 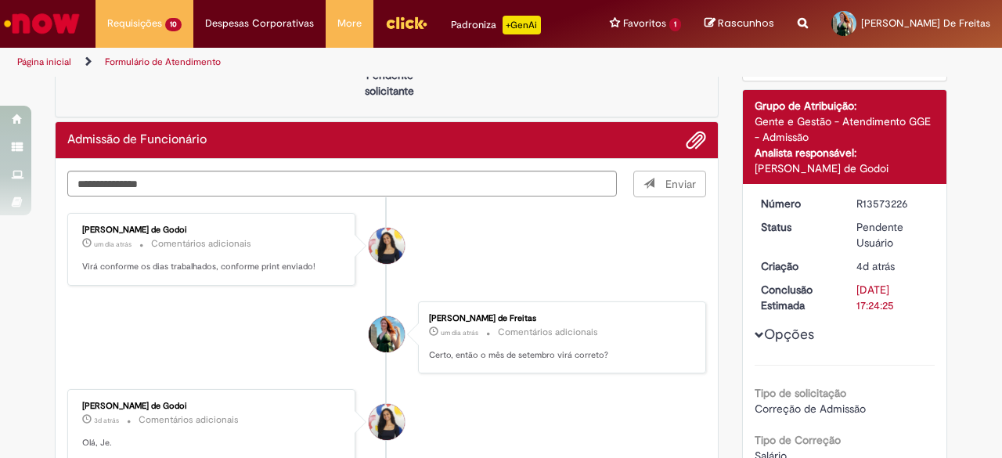 What do you see at coordinates (349, 23) in the screenshot?
I see `span: More` at bounding box center [349, 23].